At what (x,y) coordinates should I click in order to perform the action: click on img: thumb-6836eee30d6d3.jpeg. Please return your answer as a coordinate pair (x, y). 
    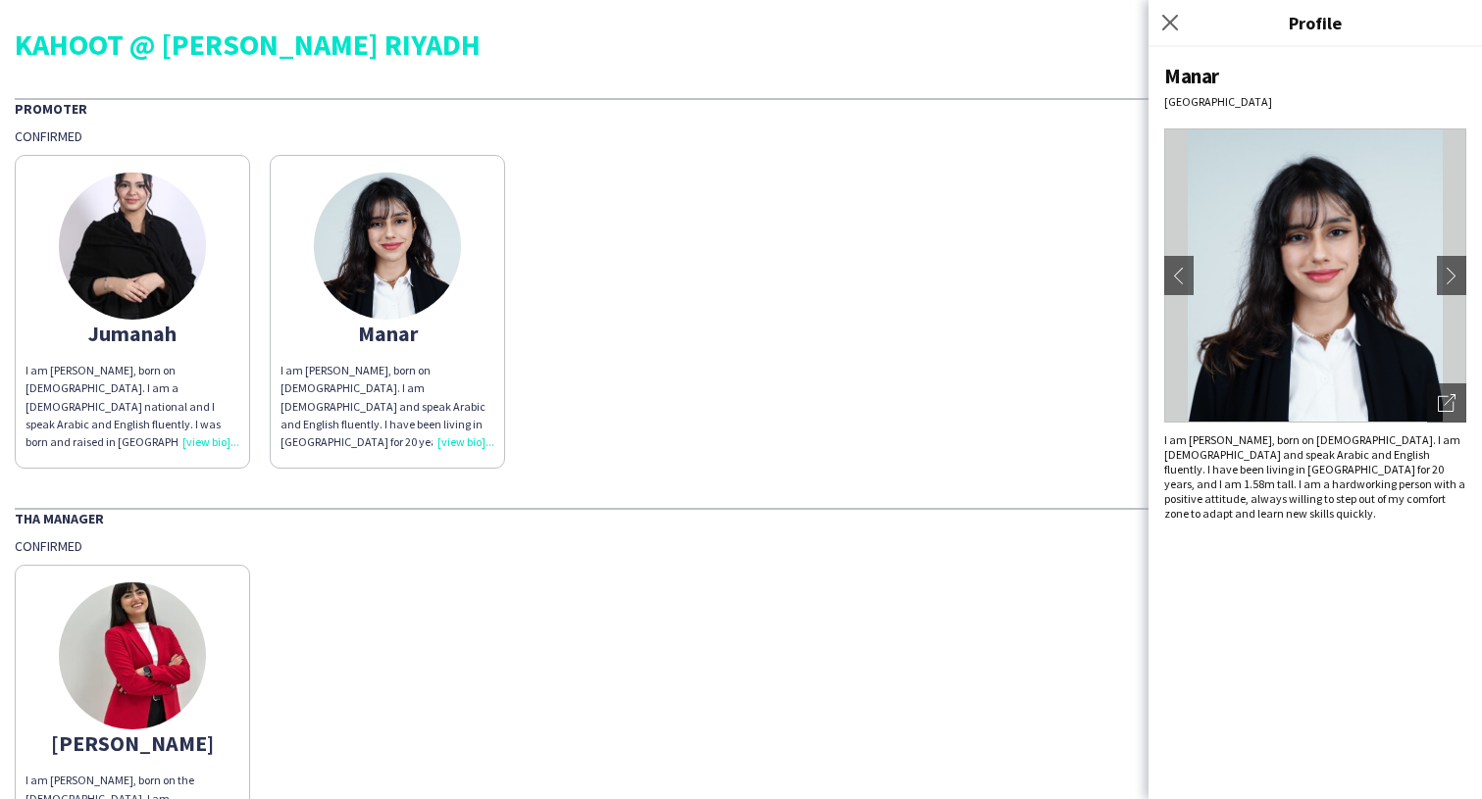
    Looking at the image, I should click on (132, 246).